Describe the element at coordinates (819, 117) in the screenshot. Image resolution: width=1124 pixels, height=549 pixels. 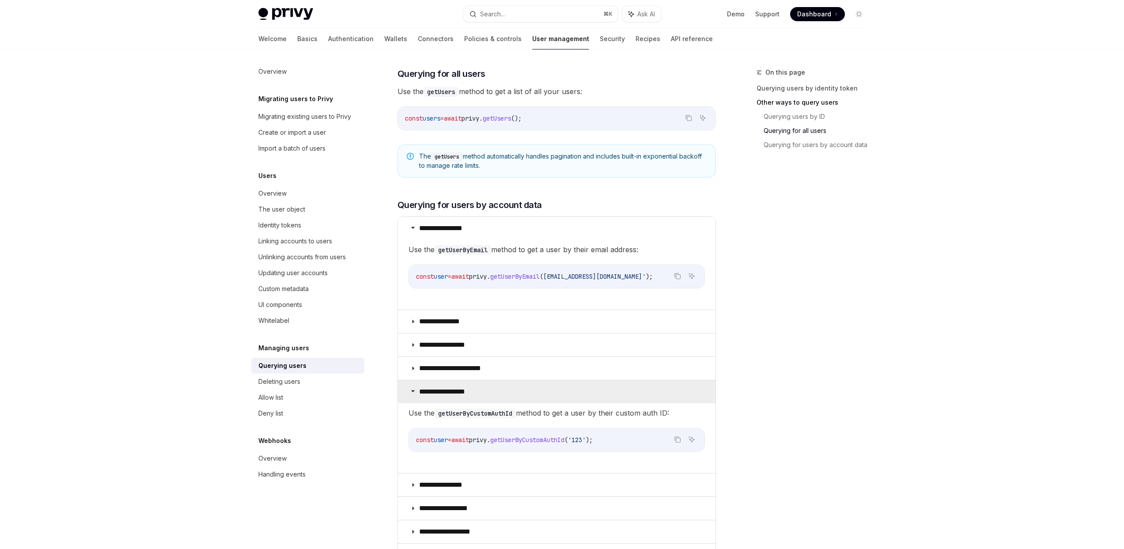
I see `a: Querying users by ID` at that location.